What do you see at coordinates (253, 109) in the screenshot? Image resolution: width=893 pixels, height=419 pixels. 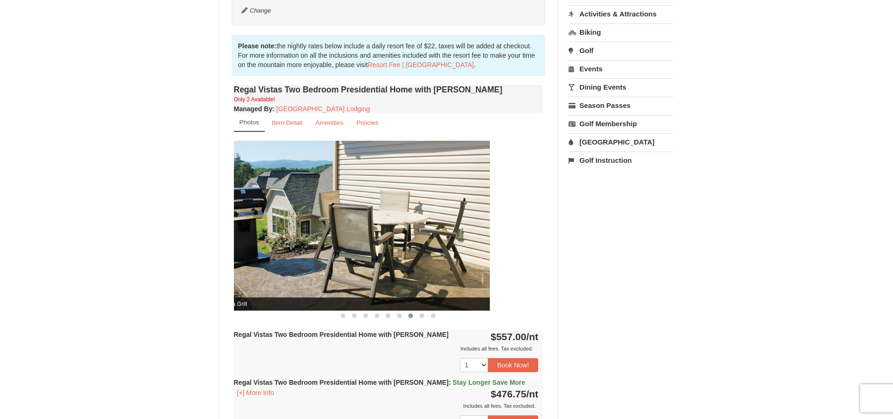 I see `span: Managed By` at bounding box center [253, 109].